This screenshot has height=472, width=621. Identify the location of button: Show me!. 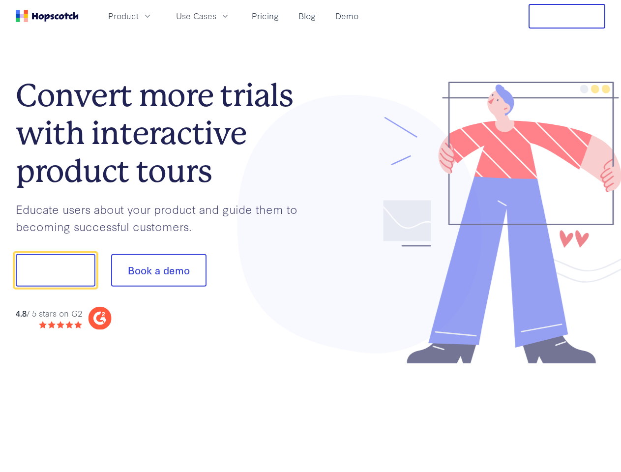
(56, 271).